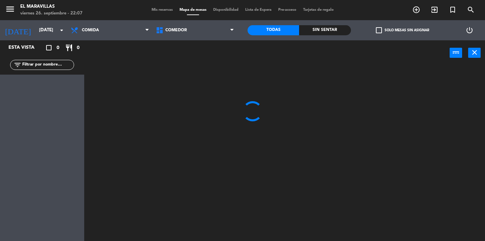 This screenshot has height=241, width=485. Describe the element at coordinates (69, 48) in the screenshot. I see `i: restaurant` at that location.